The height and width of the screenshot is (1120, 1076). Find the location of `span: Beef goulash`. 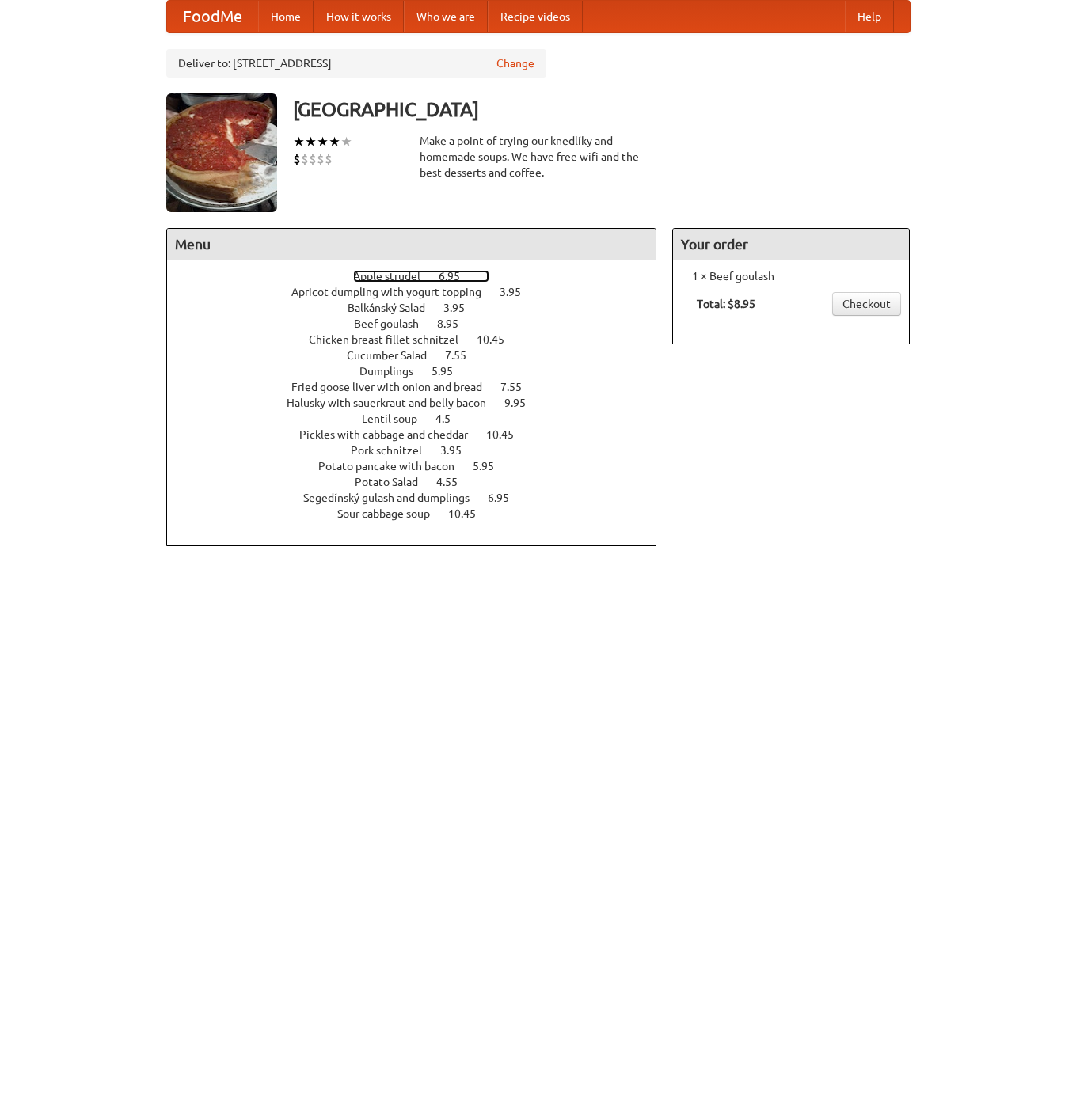

span: Beef goulash is located at coordinates (394, 323).